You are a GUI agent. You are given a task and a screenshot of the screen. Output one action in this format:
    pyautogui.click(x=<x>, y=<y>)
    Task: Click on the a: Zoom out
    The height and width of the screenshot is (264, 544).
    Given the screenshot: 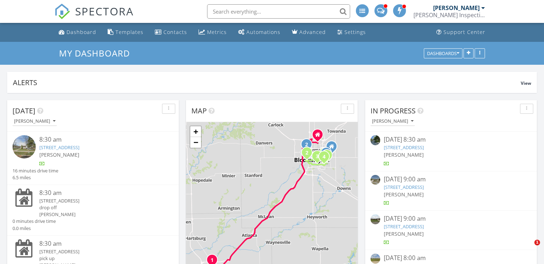 What is the action you would take?
    pyautogui.click(x=196, y=142)
    